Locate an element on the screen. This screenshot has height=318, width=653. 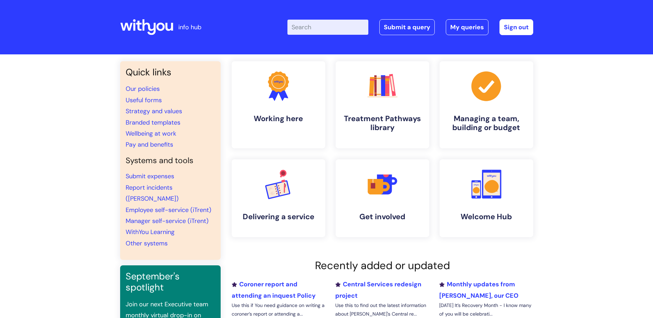
a: Get involved is located at coordinates (383, 198).